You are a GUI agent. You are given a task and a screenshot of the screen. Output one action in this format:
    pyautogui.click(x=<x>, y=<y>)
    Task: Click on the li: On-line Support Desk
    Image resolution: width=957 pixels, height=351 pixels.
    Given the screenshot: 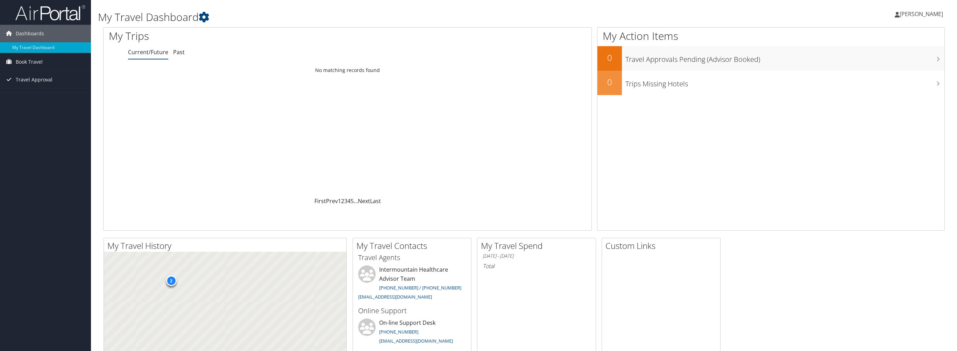 What is the action you would take?
    pyautogui.click(x=412, y=333)
    